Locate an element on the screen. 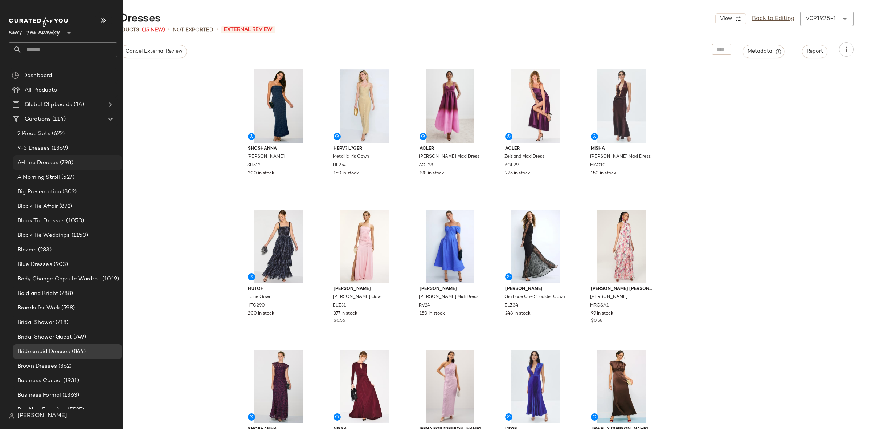  span: (1931) is located at coordinates (70, 380).